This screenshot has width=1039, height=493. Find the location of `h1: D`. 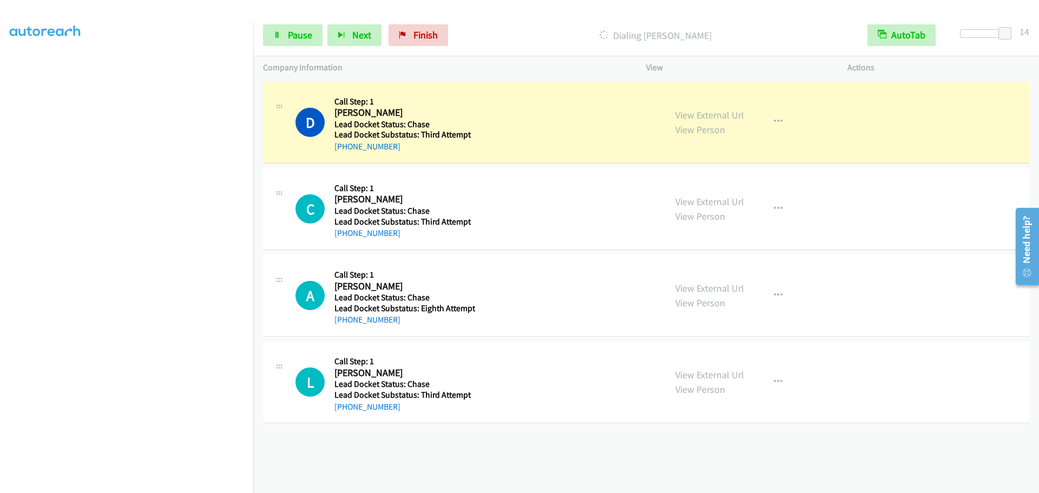

h1: D is located at coordinates (310, 122).